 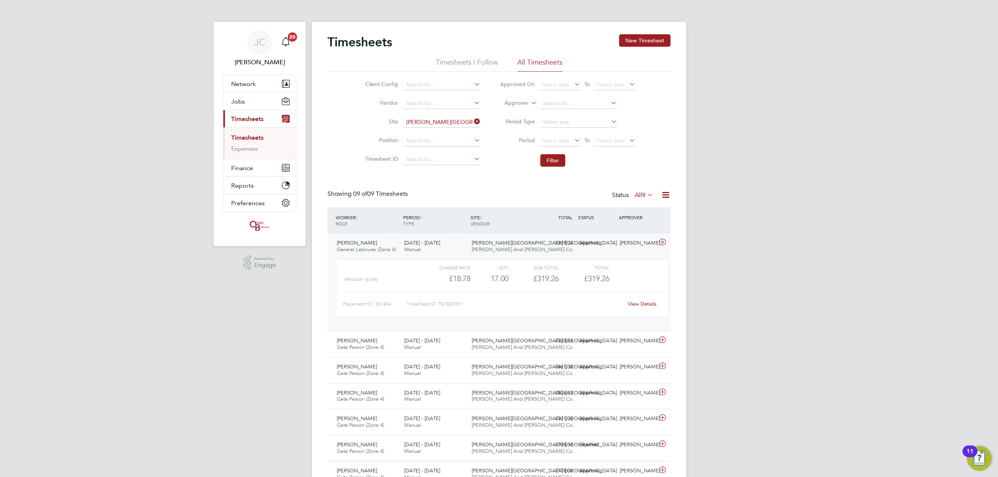 What do you see at coordinates (408, 224) in the screenshot?
I see `span: TYPE` at bounding box center [408, 224].